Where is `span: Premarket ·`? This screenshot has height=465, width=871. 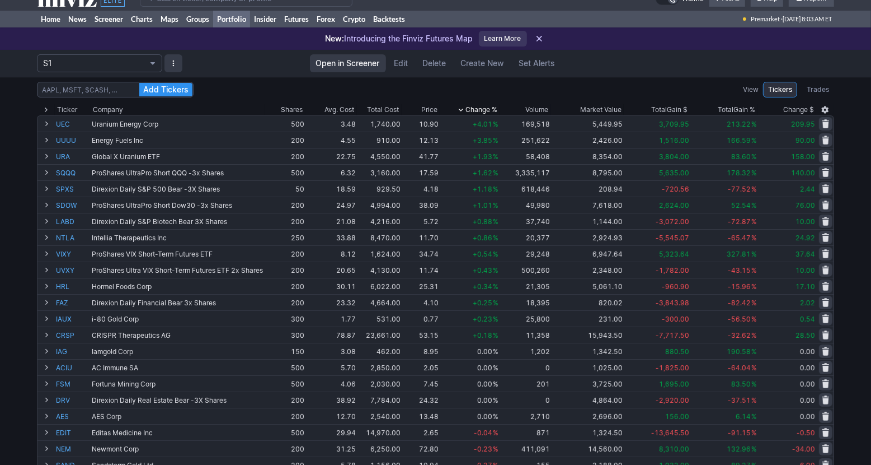
span: Premarket · is located at coordinates (767, 19).